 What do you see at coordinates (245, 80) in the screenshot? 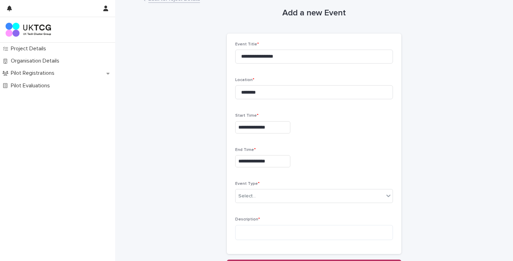
I see `span: Location` at bounding box center [245, 80].